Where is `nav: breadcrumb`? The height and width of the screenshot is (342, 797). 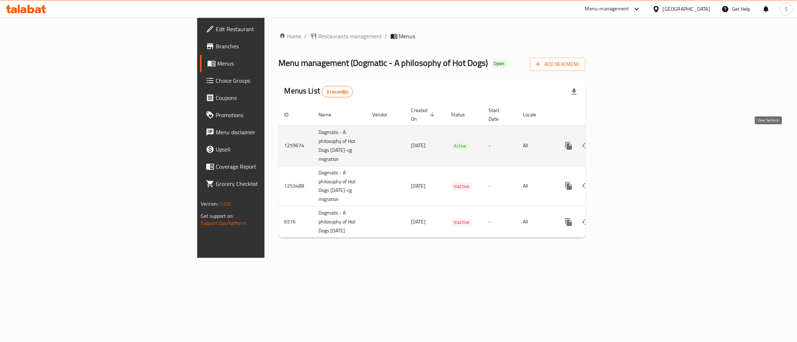
nav: breadcrumb is located at coordinates (432, 36).